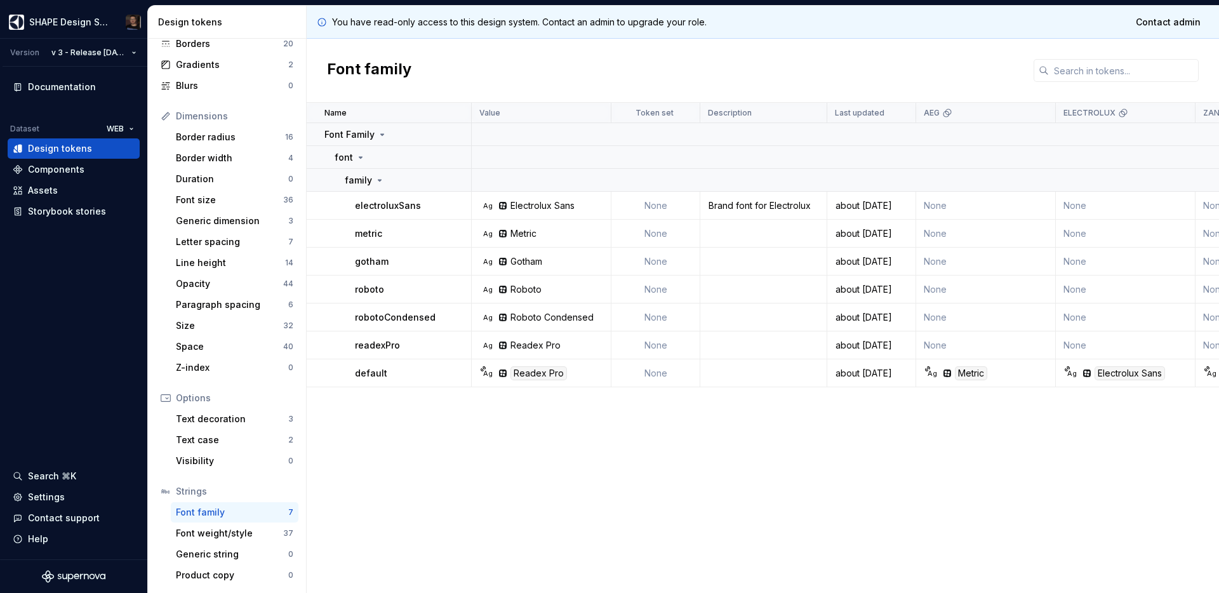 This screenshot has width=1219, height=593. I want to click on div: 3, so click(291, 221).